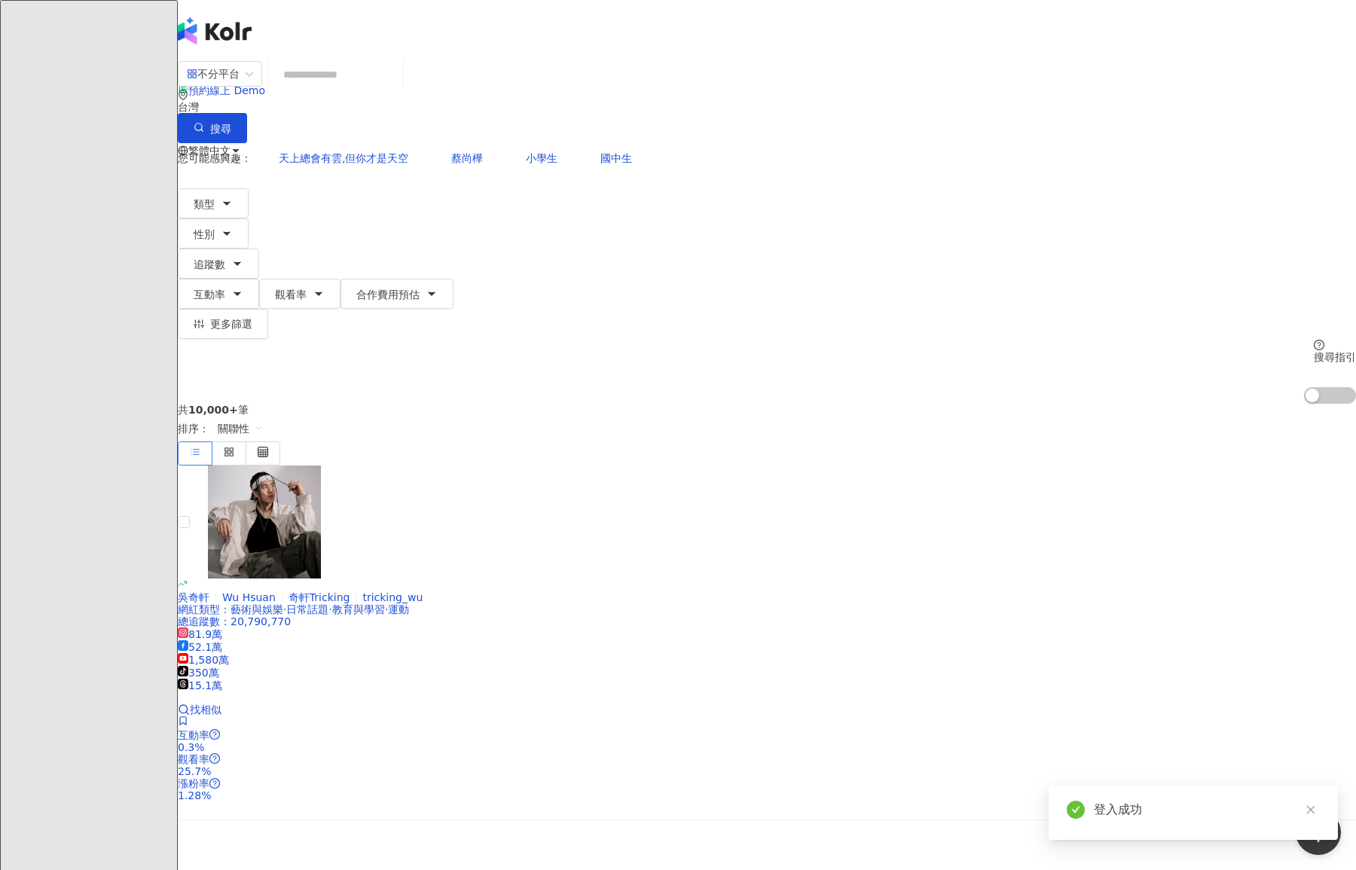 This screenshot has width=1356, height=870. I want to click on button: 互動率, so click(219, 294).